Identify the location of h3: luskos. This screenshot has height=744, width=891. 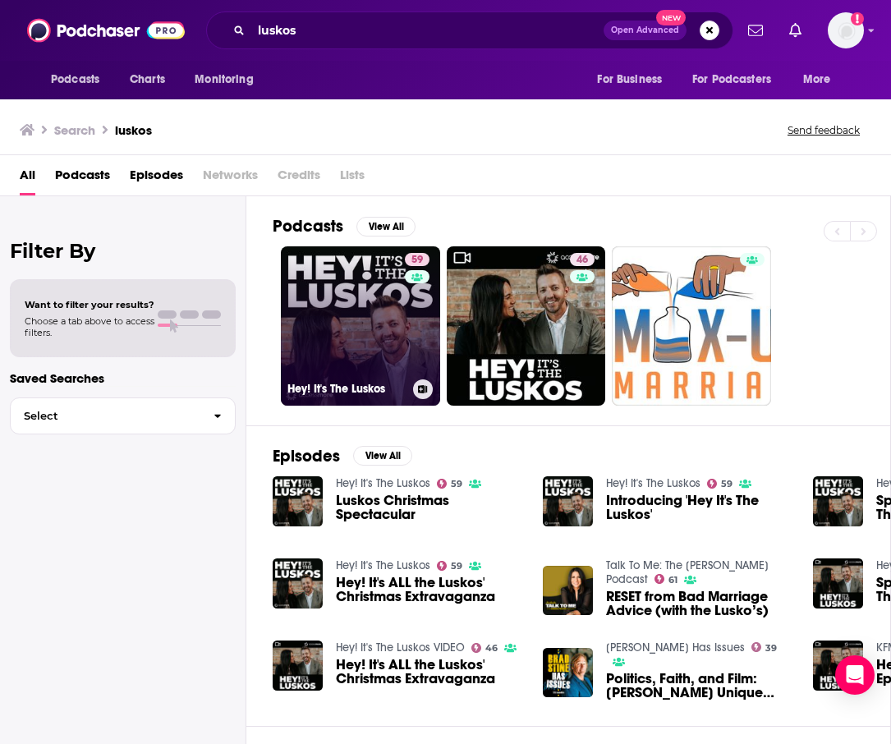
(133, 130).